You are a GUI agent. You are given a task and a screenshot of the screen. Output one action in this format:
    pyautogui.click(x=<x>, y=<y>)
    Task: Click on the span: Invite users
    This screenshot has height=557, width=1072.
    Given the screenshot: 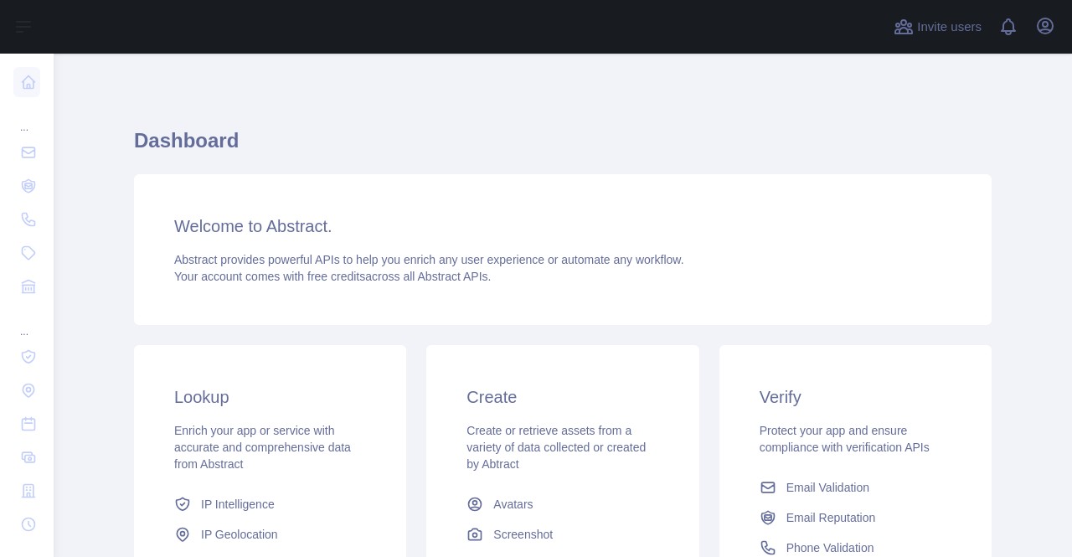 What is the action you would take?
    pyautogui.click(x=949, y=27)
    